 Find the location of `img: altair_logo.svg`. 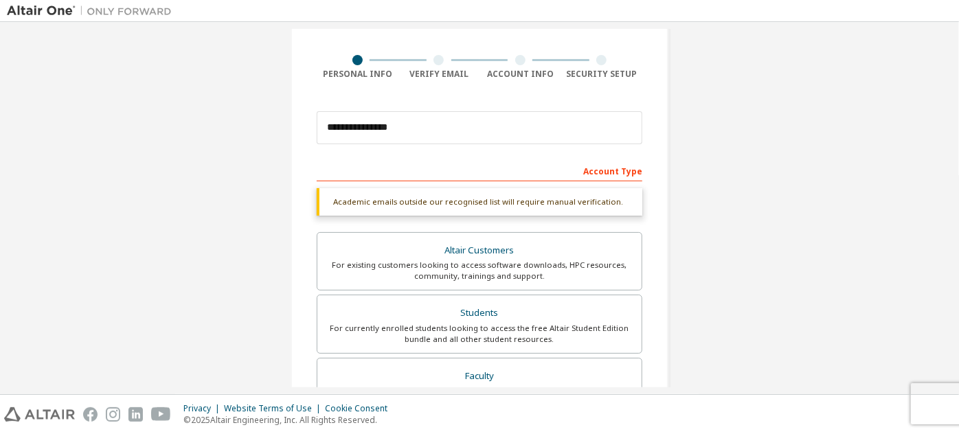

img: altair_logo.svg is located at coordinates (39, 414).